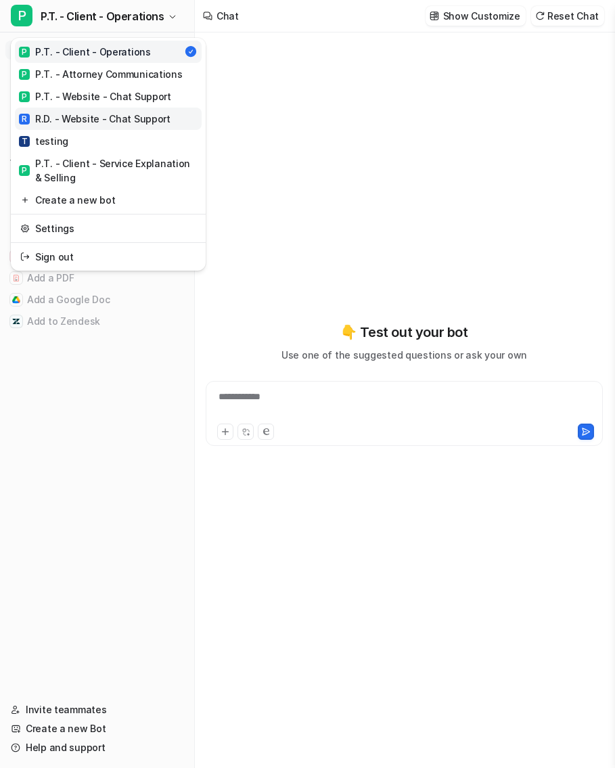  Describe the element at coordinates (108, 256) in the screenshot. I see `a: Sign out` at that location.